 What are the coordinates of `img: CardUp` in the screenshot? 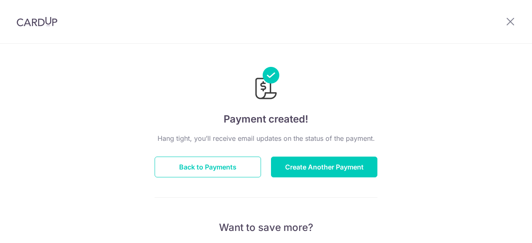 It's located at (37, 22).